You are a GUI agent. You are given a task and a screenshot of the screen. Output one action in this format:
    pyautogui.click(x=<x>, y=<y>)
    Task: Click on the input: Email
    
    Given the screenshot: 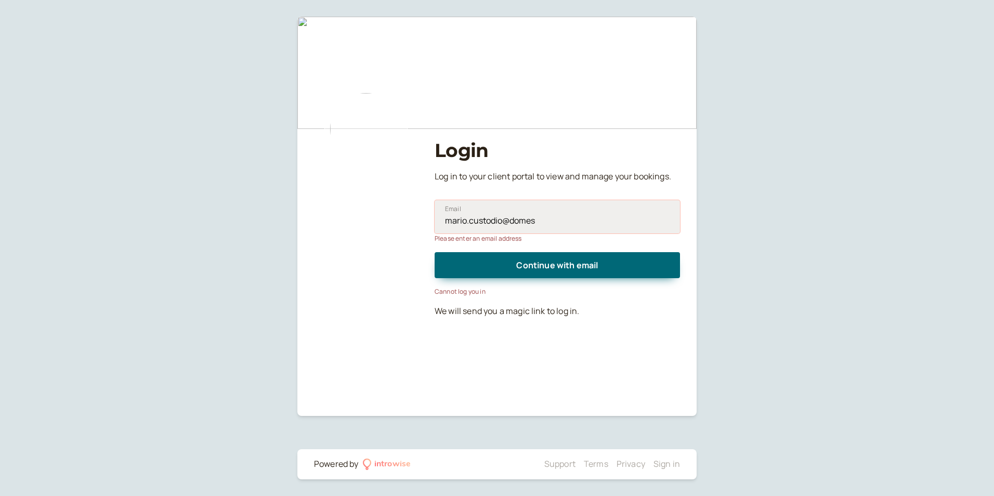 What is the action you would take?
    pyautogui.click(x=557, y=217)
    